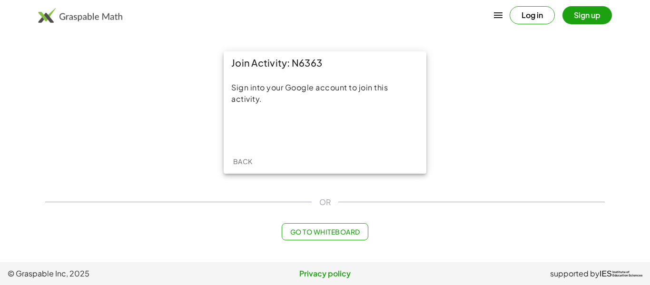 The image size is (650, 285). Describe the element at coordinates (325, 93) in the screenshot. I see `div: Sign into your Google account to join this activity.` at that location.